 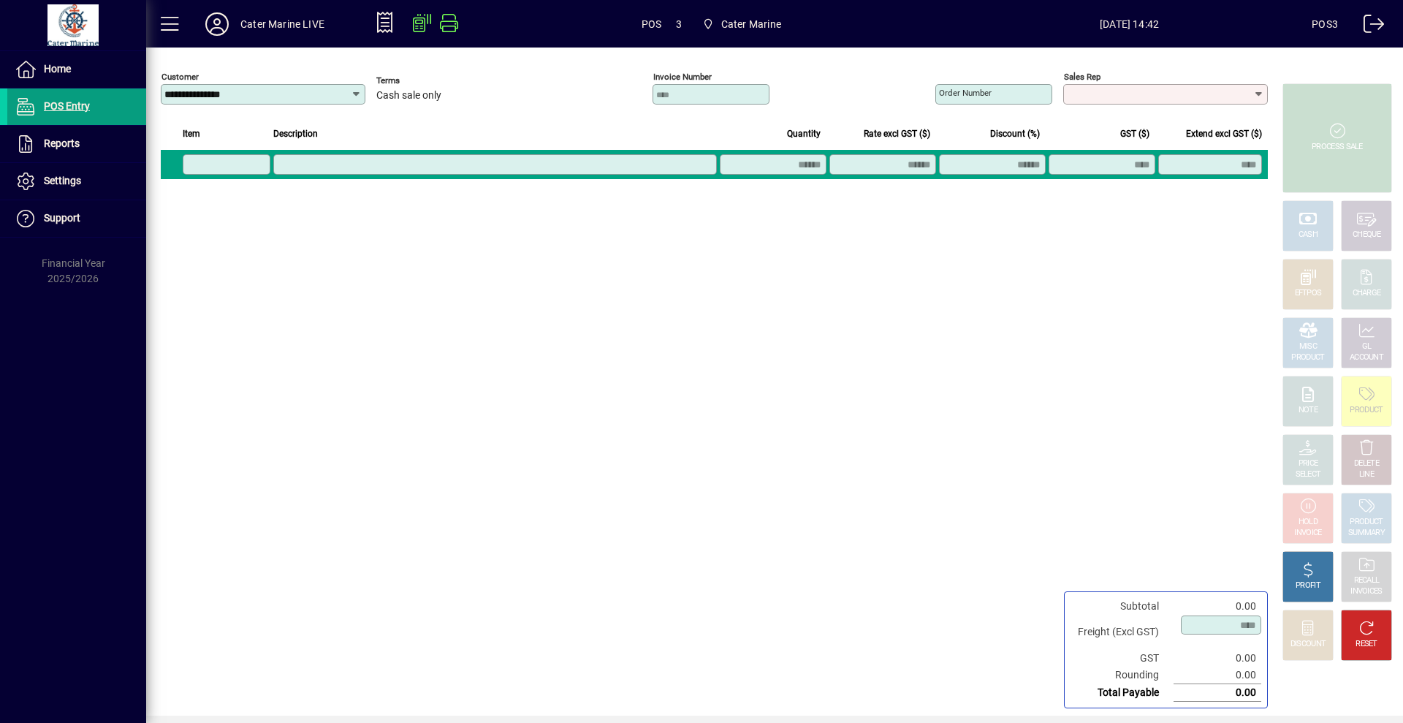 What do you see at coordinates (61, 143) in the screenshot?
I see `span: Reports` at bounding box center [61, 143].